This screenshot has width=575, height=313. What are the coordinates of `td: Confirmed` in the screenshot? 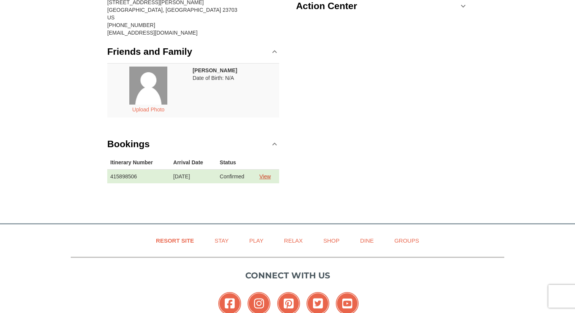 It's located at (237, 176).